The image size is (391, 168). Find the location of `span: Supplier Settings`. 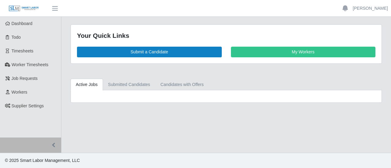

span: Supplier Settings is located at coordinates (28, 106).